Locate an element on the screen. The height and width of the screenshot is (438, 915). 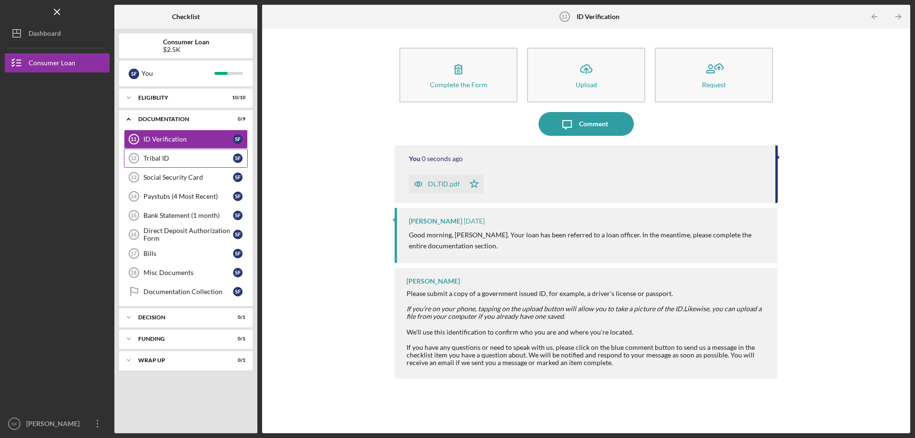
button: Consumer Loan is located at coordinates (57, 63).